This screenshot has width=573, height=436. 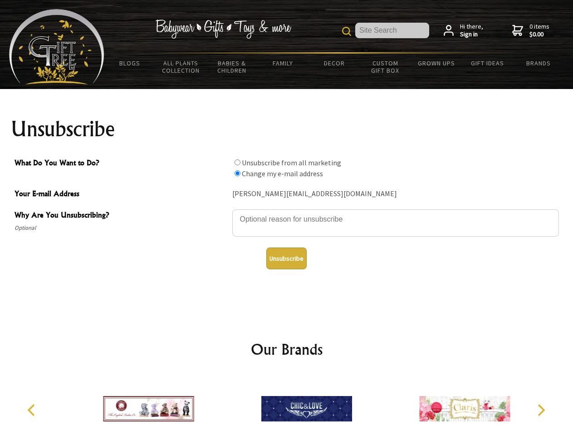 I want to click on a: Gift Ideas, so click(x=487, y=63).